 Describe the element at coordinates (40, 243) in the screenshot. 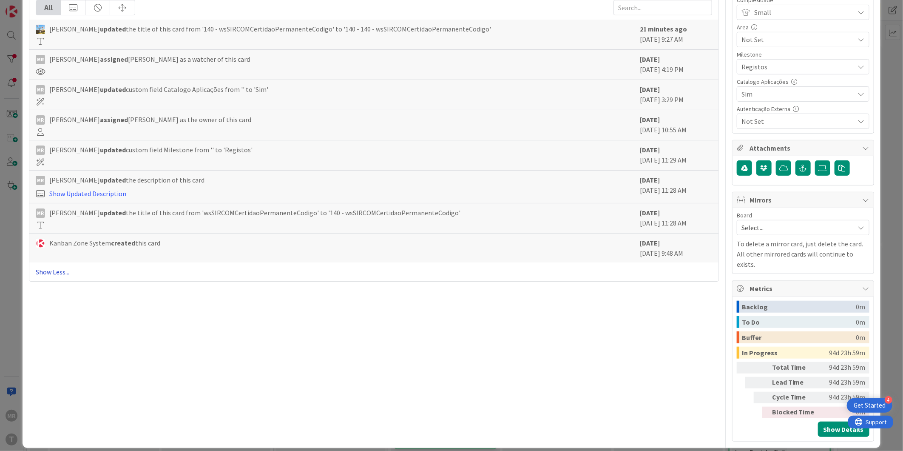

I see `img: KS` at that location.